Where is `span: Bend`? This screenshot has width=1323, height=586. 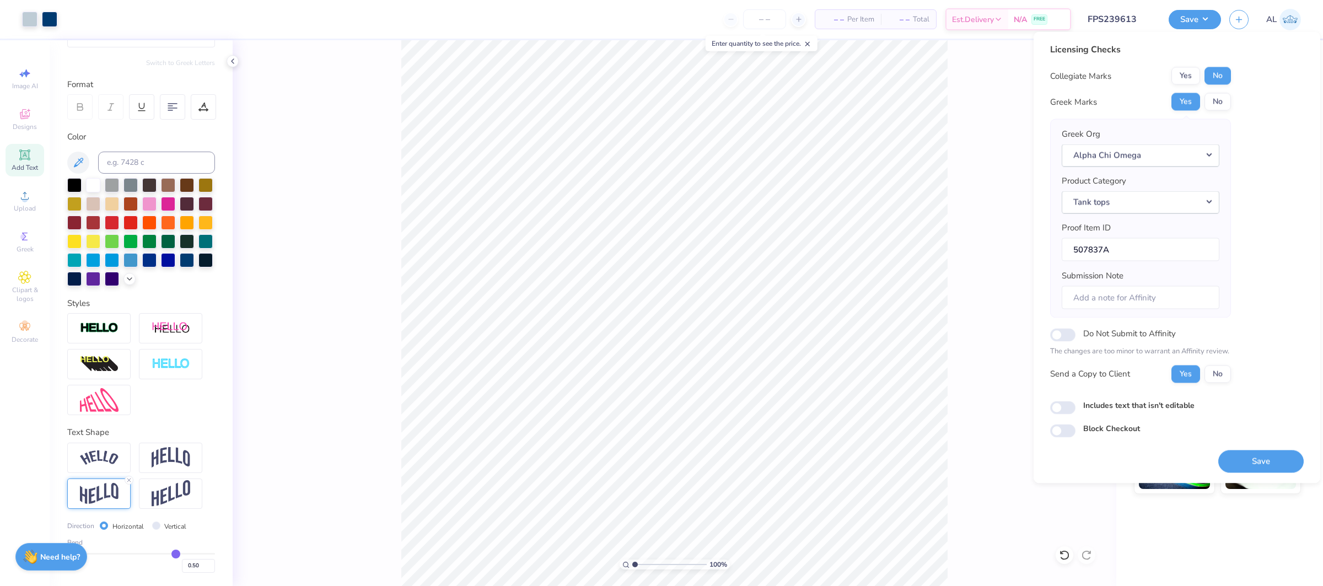 span: Bend is located at coordinates (75, 542).